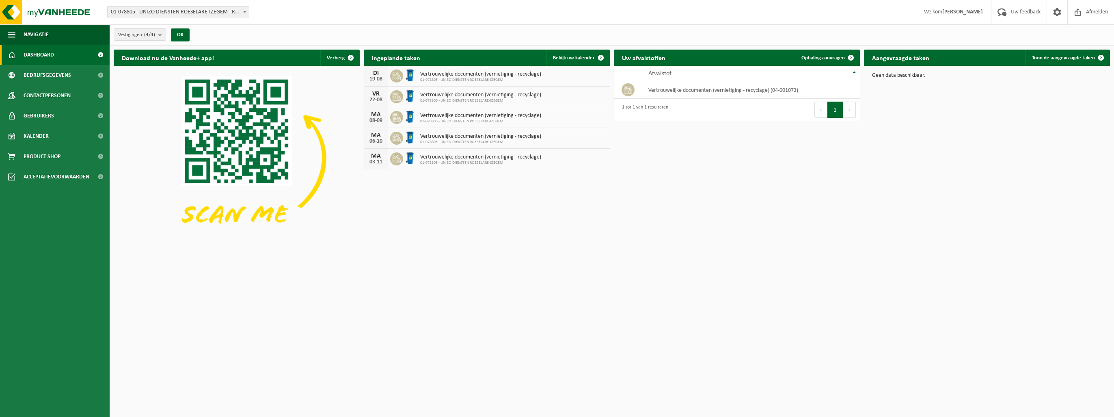 The width and height of the screenshot is (1114, 417). I want to click on span: Verberg, so click(336, 58).